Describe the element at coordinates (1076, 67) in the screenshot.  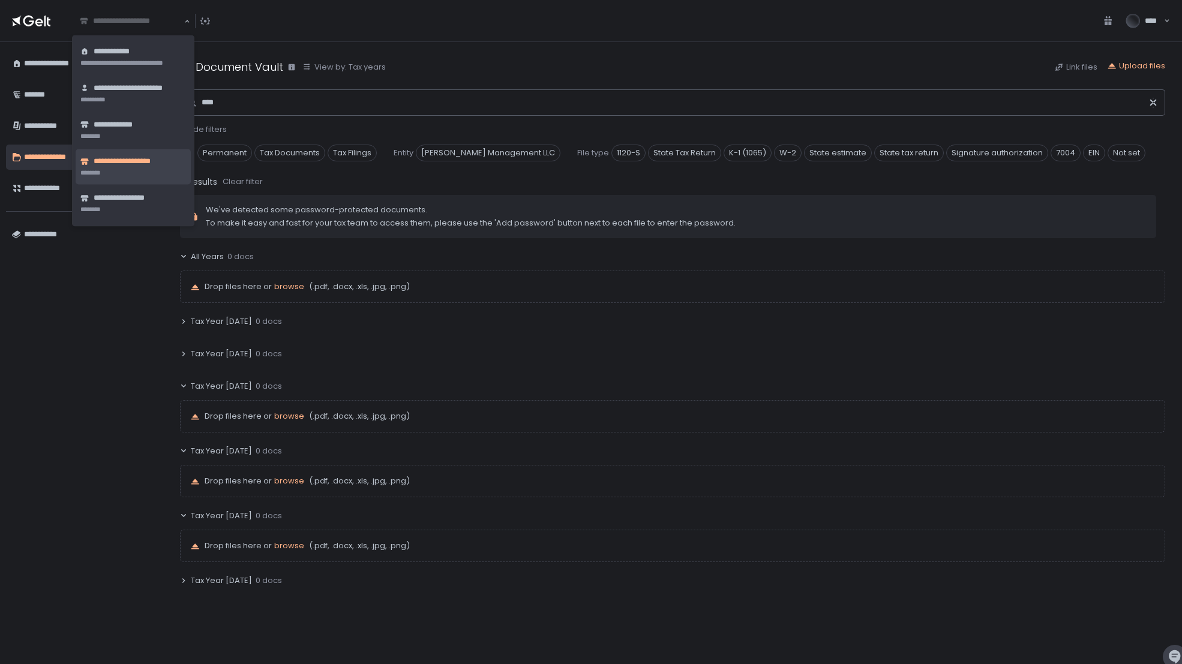
I see `button: Link files` at that location.